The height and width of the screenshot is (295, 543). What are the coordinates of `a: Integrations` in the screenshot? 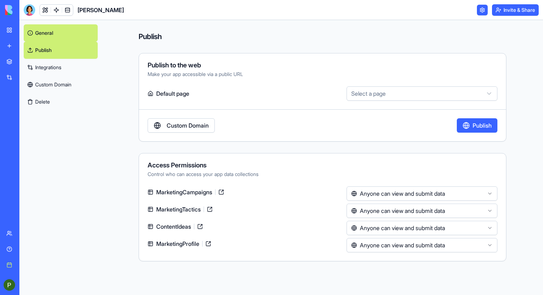 It's located at (61, 67).